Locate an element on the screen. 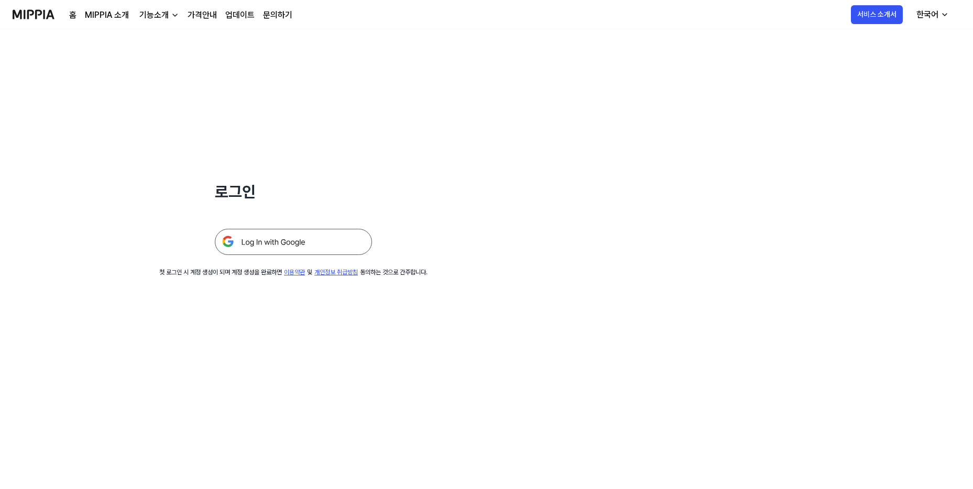 The width and height of the screenshot is (973, 489). a: 홈 is located at coordinates (73, 15).